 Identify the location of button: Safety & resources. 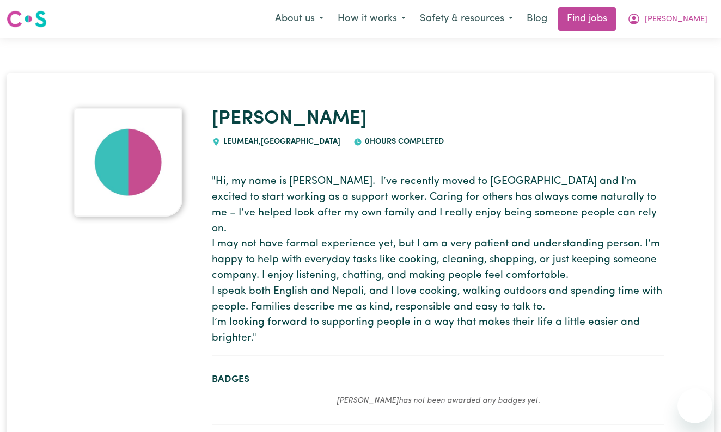
(466, 19).